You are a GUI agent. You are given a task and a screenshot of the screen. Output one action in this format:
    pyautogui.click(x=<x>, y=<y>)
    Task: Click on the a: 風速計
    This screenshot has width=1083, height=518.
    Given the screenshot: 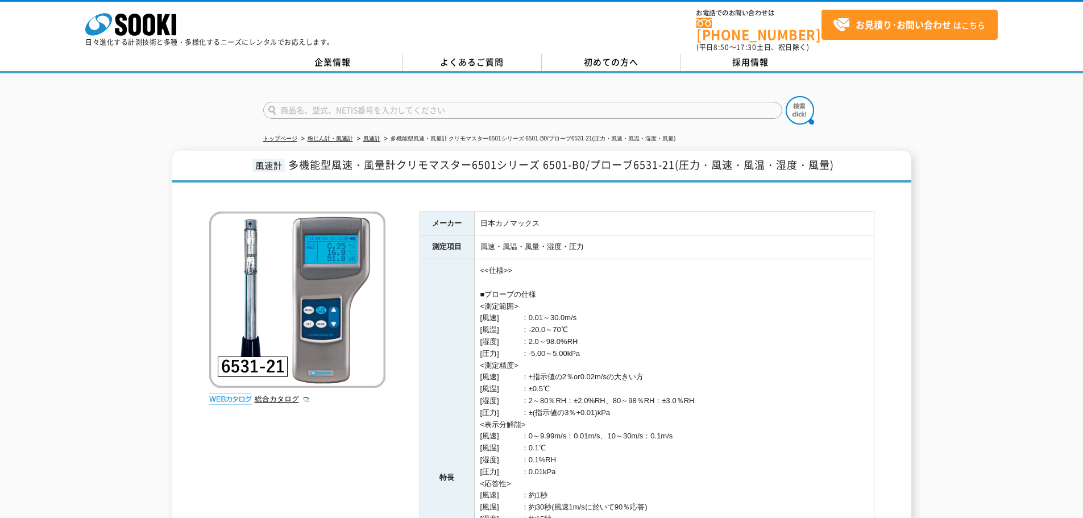 What is the action you would take?
    pyautogui.click(x=372, y=138)
    